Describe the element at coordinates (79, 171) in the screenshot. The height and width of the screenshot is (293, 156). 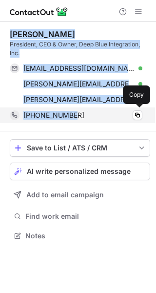
I see `span: AI write personalized message` at that location.